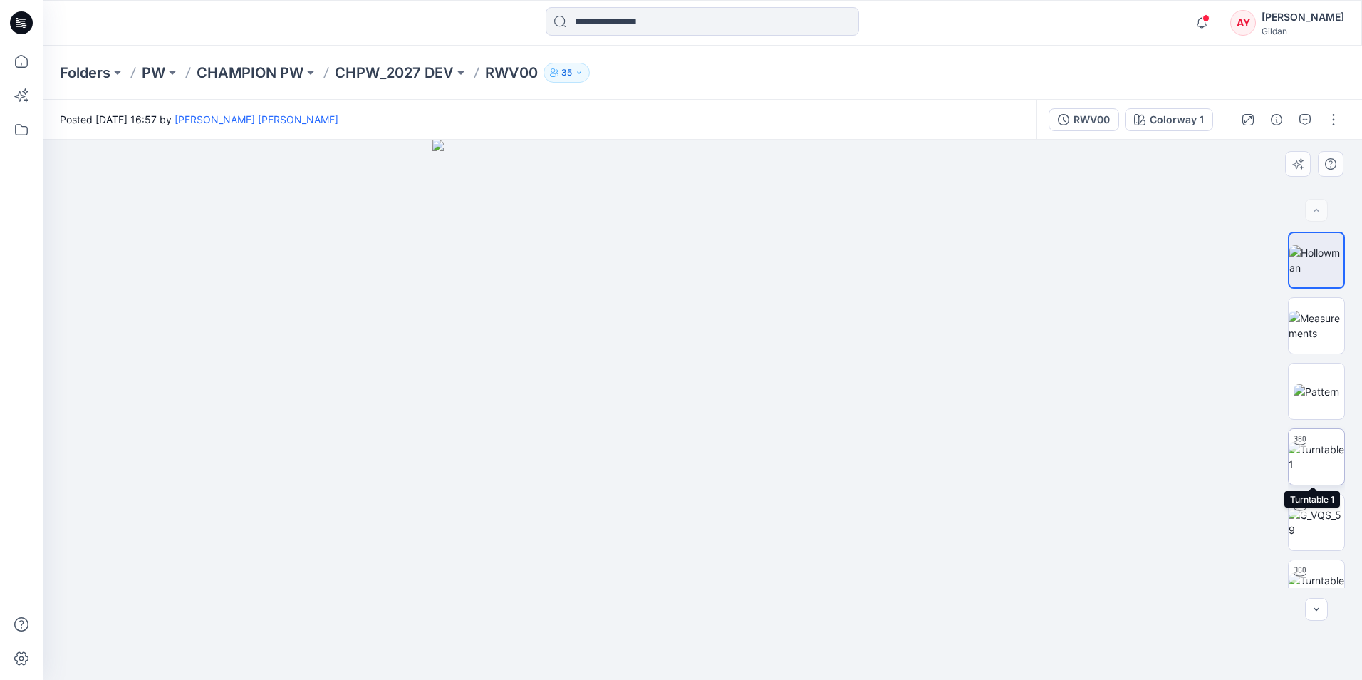 The image size is (1362, 680). Describe the element at coordinates (512, 73) in the screenshot. I see `p: RWV00` at that location.